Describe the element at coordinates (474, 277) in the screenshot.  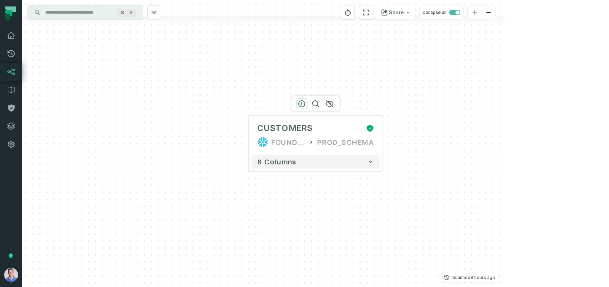
I see `p: Scanned` at that location.